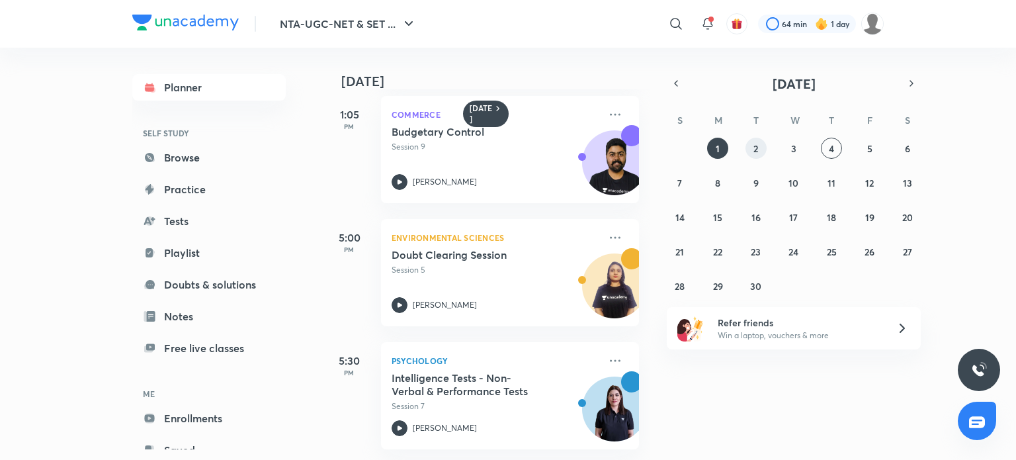  I want to click on abbr: September 3, 2025, so click(794, 148).